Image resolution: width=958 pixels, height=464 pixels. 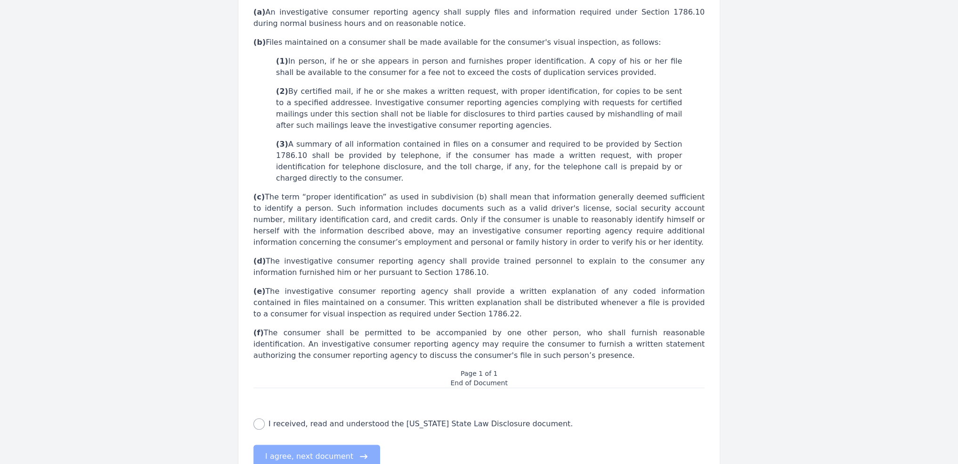 I want to click on p: The consumer shall be permitted to be accompanied by one other person, who shall furnish reasonab..., so click(x=479, y=344).